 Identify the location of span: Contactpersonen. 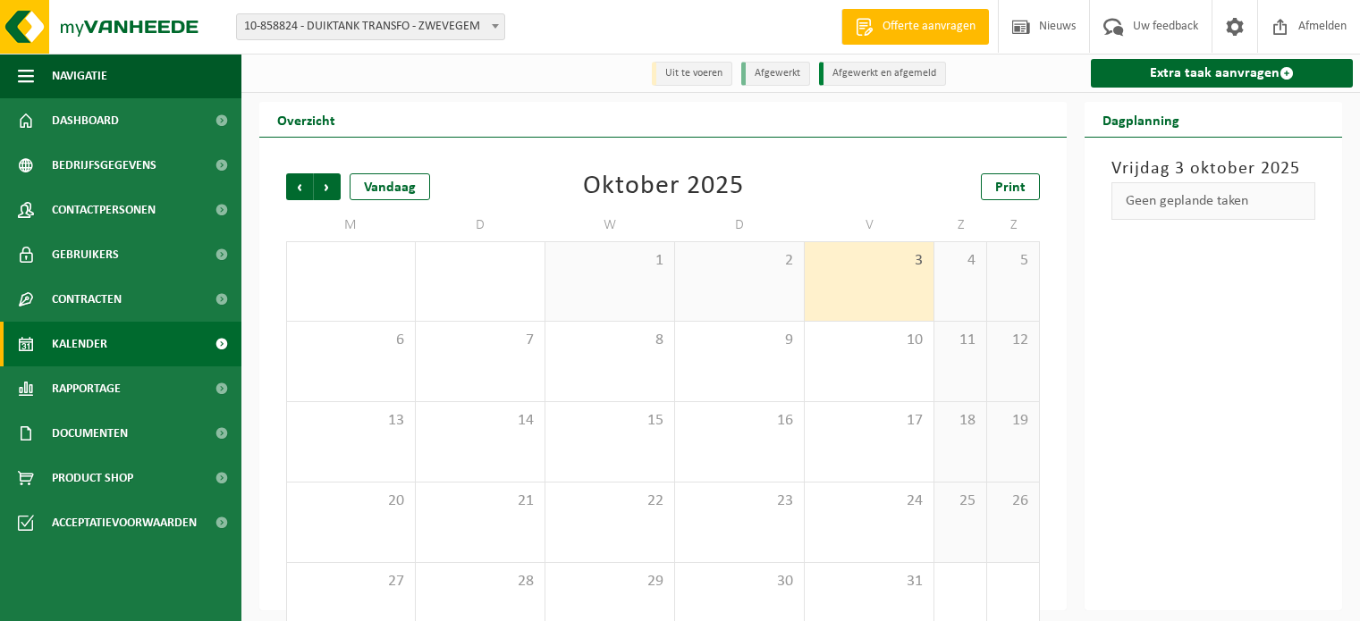
(104, 210).